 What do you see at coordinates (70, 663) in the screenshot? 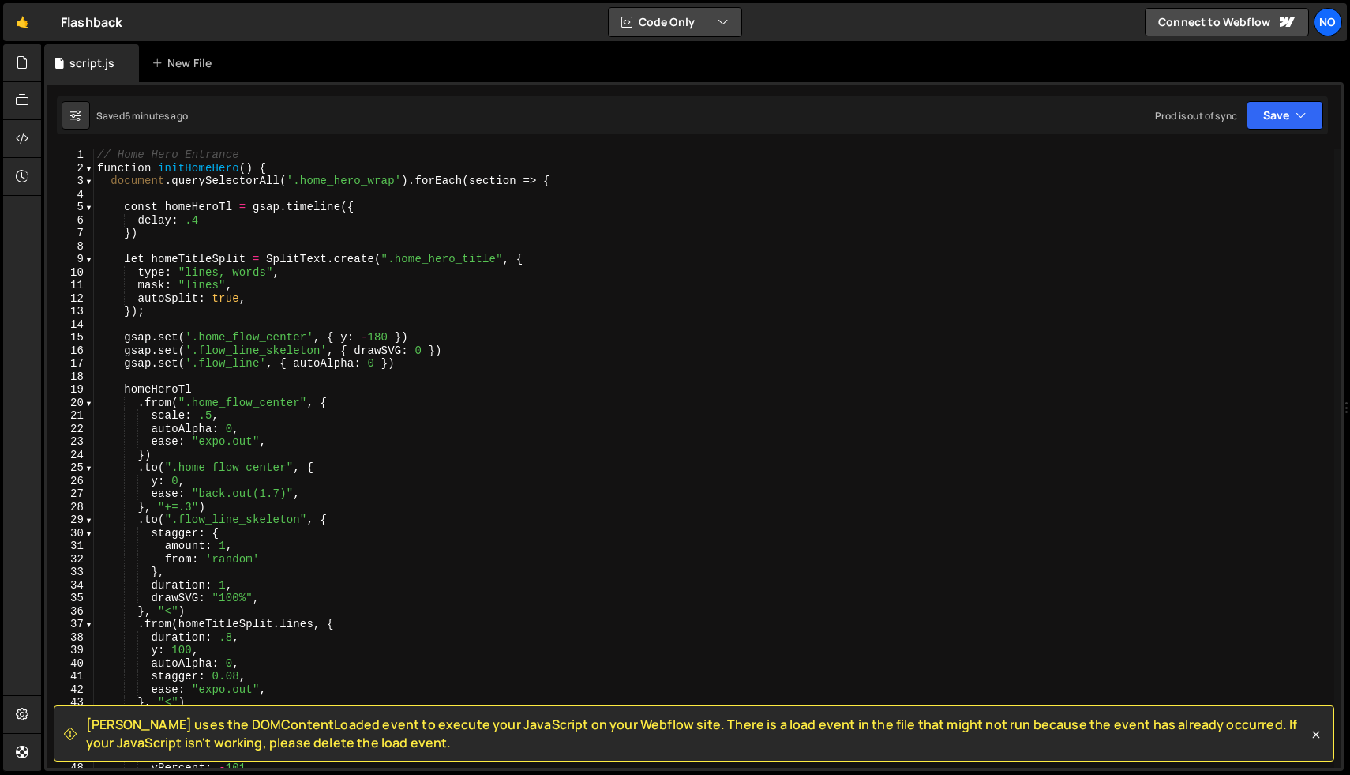
I see `div: 40` at bounding box center [70, 663].